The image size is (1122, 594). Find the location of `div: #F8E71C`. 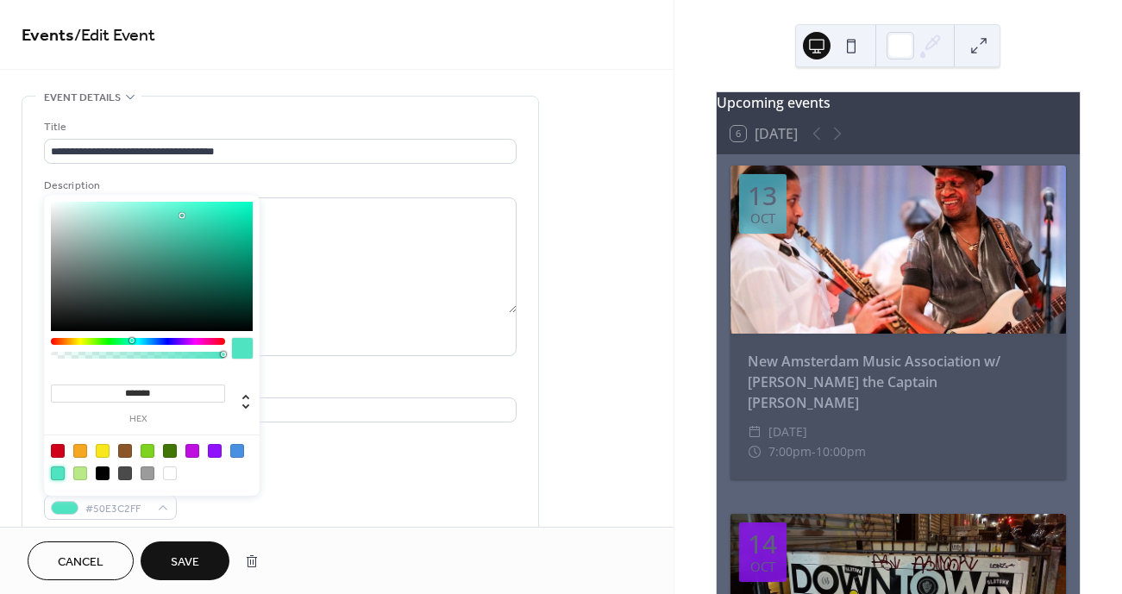

div: #F8E71C is located at coordinates (103, 451).